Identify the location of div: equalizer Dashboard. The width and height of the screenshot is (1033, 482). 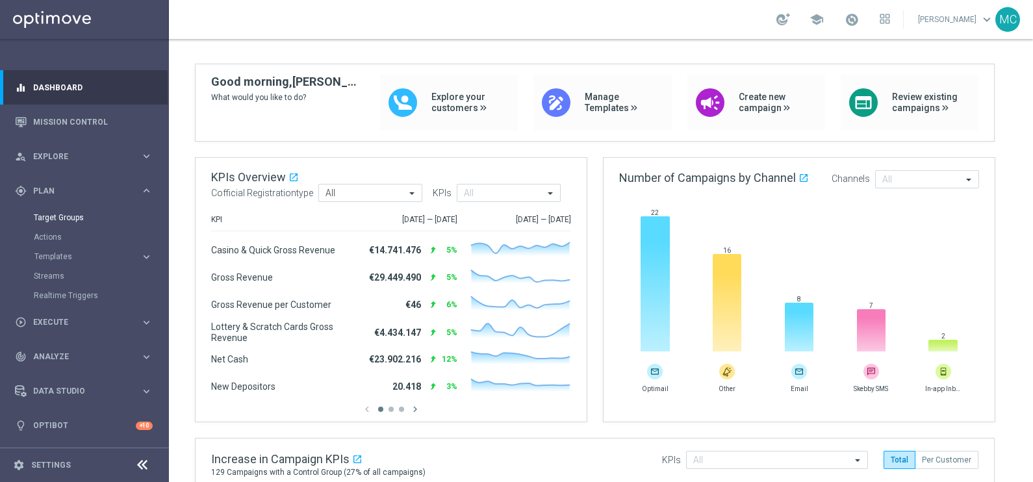
(84, 88).